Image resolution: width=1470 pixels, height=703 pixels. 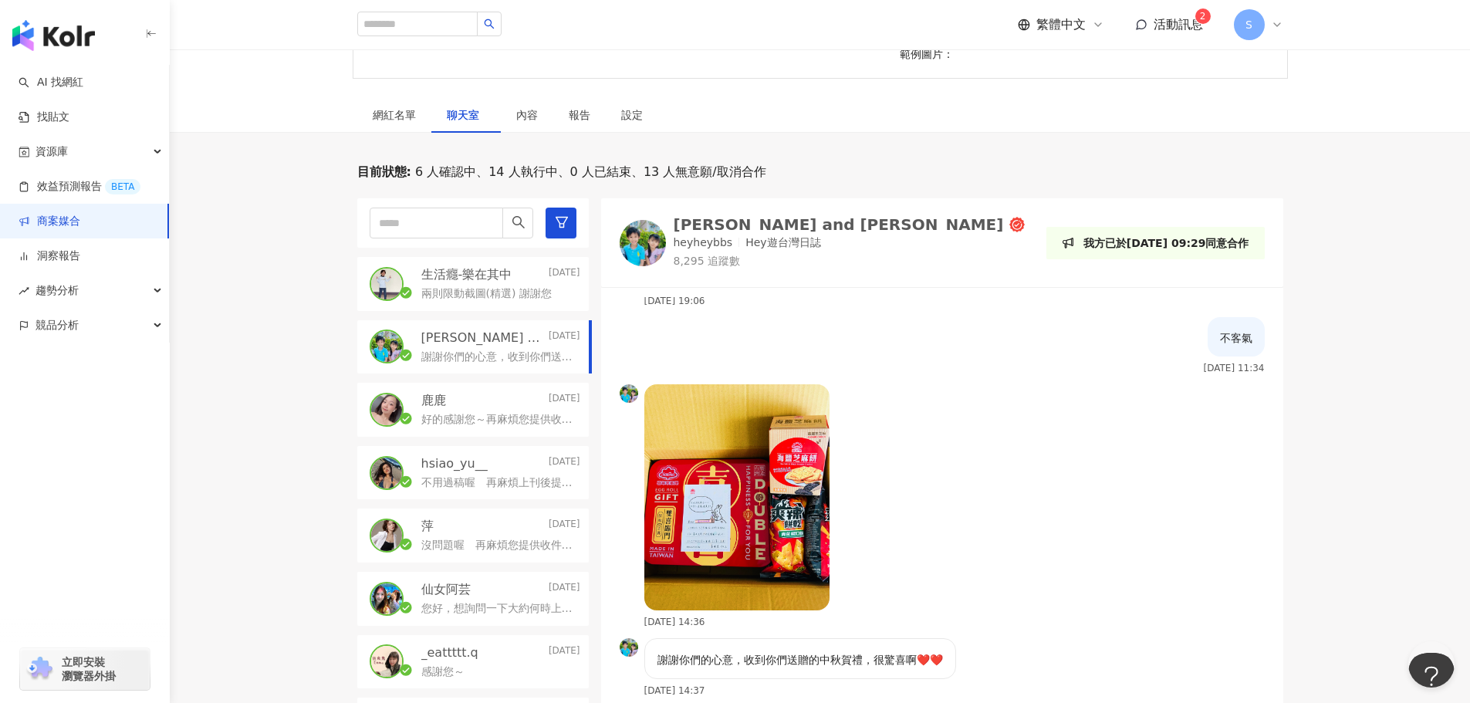 I want to click on p: hsiao_yu__, so click(x=454, y=464).